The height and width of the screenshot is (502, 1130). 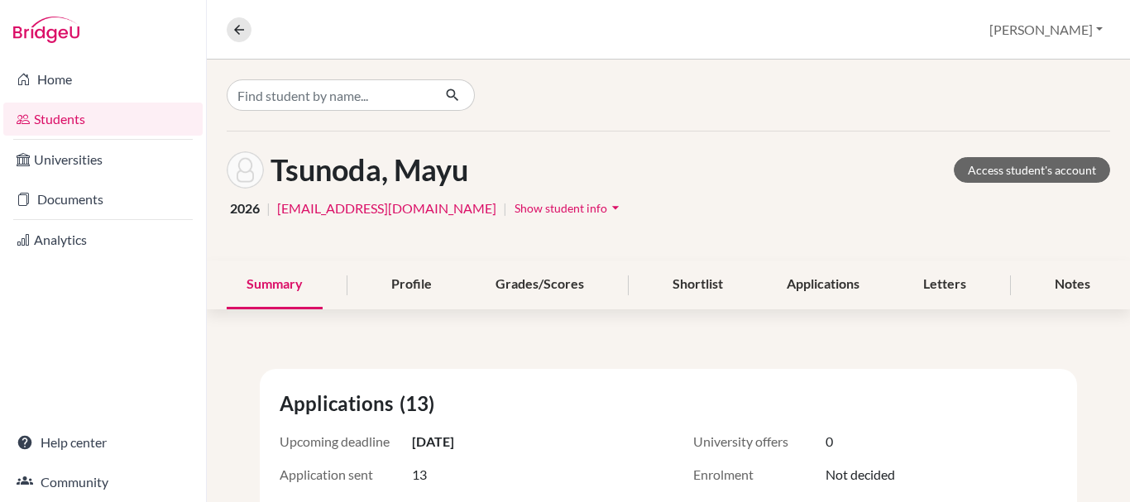 I want to click on div: Summary, so click(x=275, y=285).